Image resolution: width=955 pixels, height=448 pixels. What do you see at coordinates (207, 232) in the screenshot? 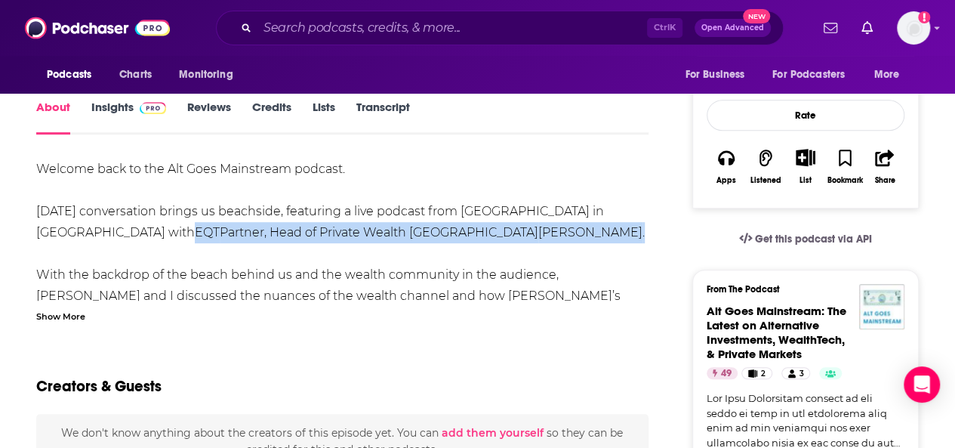
I see `a: EQT` at bounding box center [207, 232].